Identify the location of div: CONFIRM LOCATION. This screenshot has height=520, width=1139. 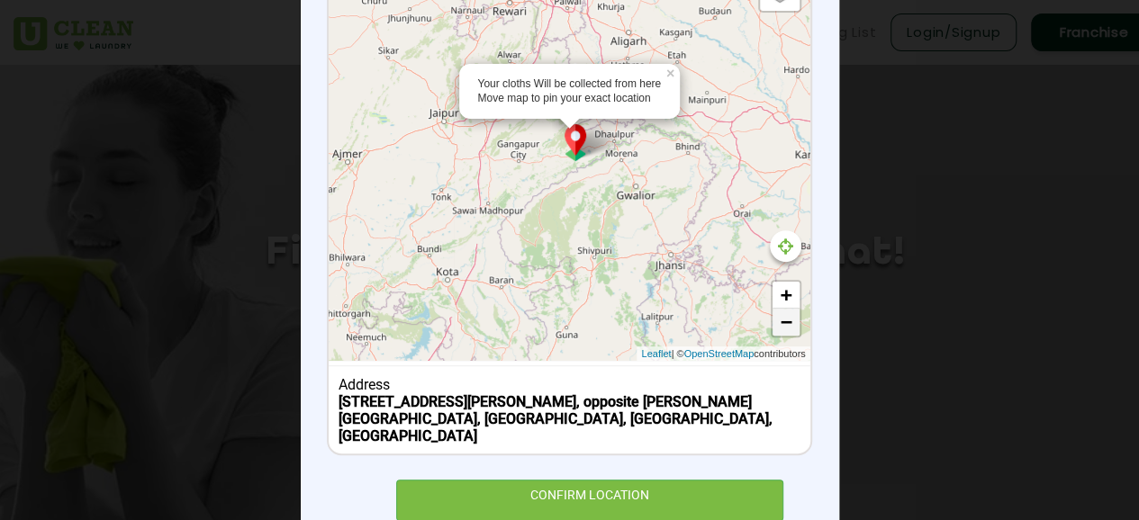
(590, 500).